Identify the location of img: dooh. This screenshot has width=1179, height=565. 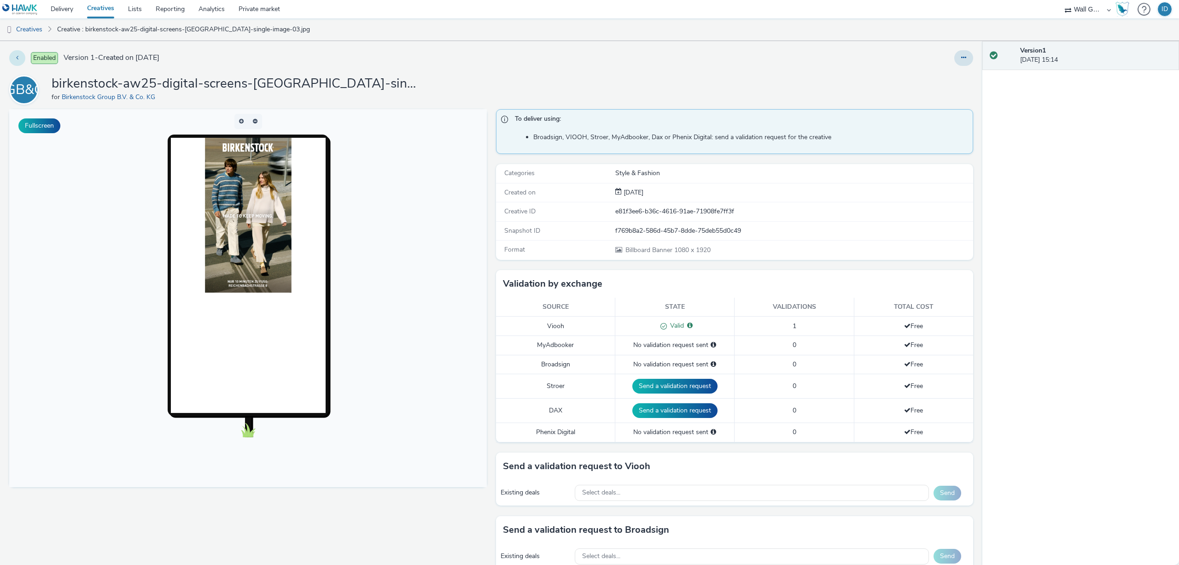
(9, 30).